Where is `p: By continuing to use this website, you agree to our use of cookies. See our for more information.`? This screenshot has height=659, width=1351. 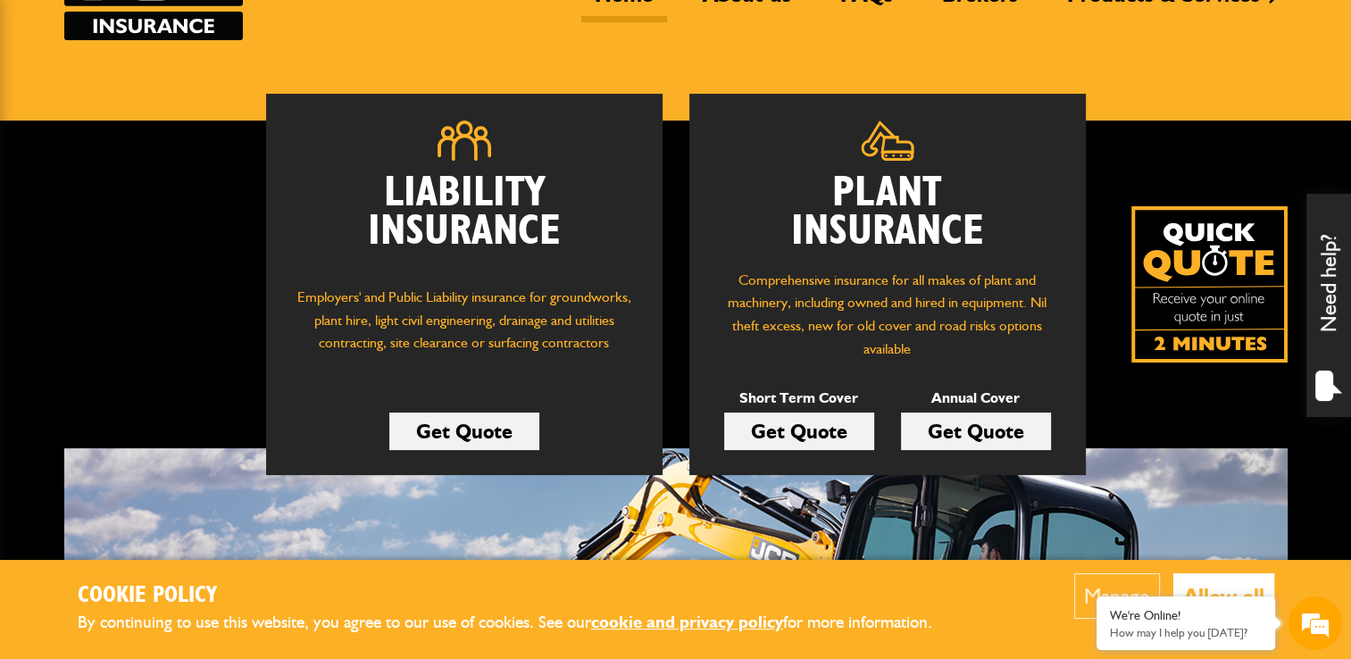 p: By continuing to use this website, you agree to our use of cookies. See our for more information. is located at coordinates (520, 622).